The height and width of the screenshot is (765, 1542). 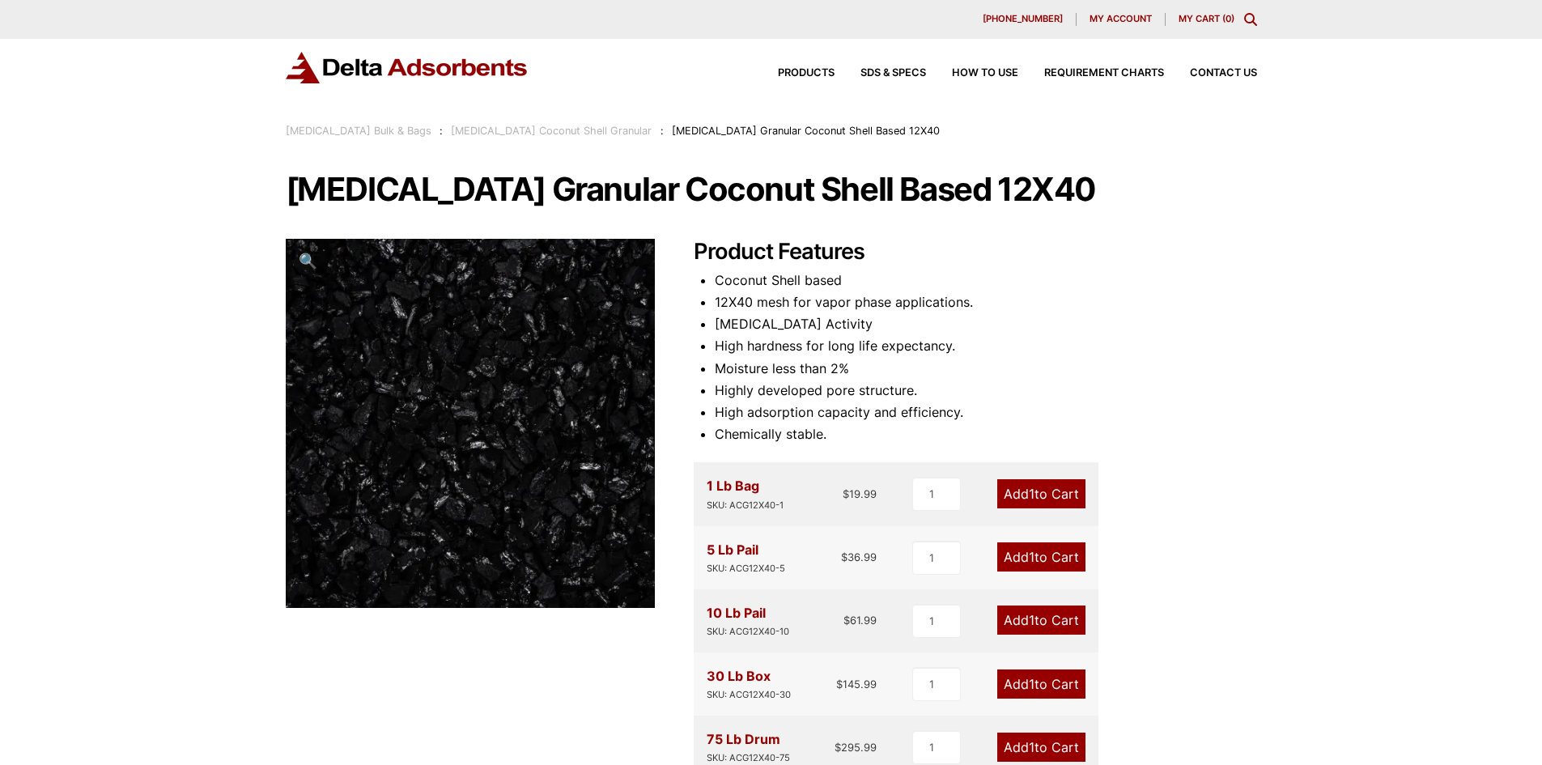 I want to click on a: My account, so click(x=1121, y=19).